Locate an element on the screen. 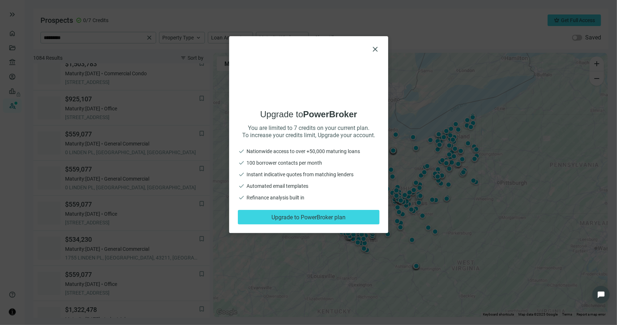 This screenshot has height=325, width=617. span: You are limited to 7 credits on your current plan. To increase your credits limit, Upgrade your a... is located at coordinates (309, 132).